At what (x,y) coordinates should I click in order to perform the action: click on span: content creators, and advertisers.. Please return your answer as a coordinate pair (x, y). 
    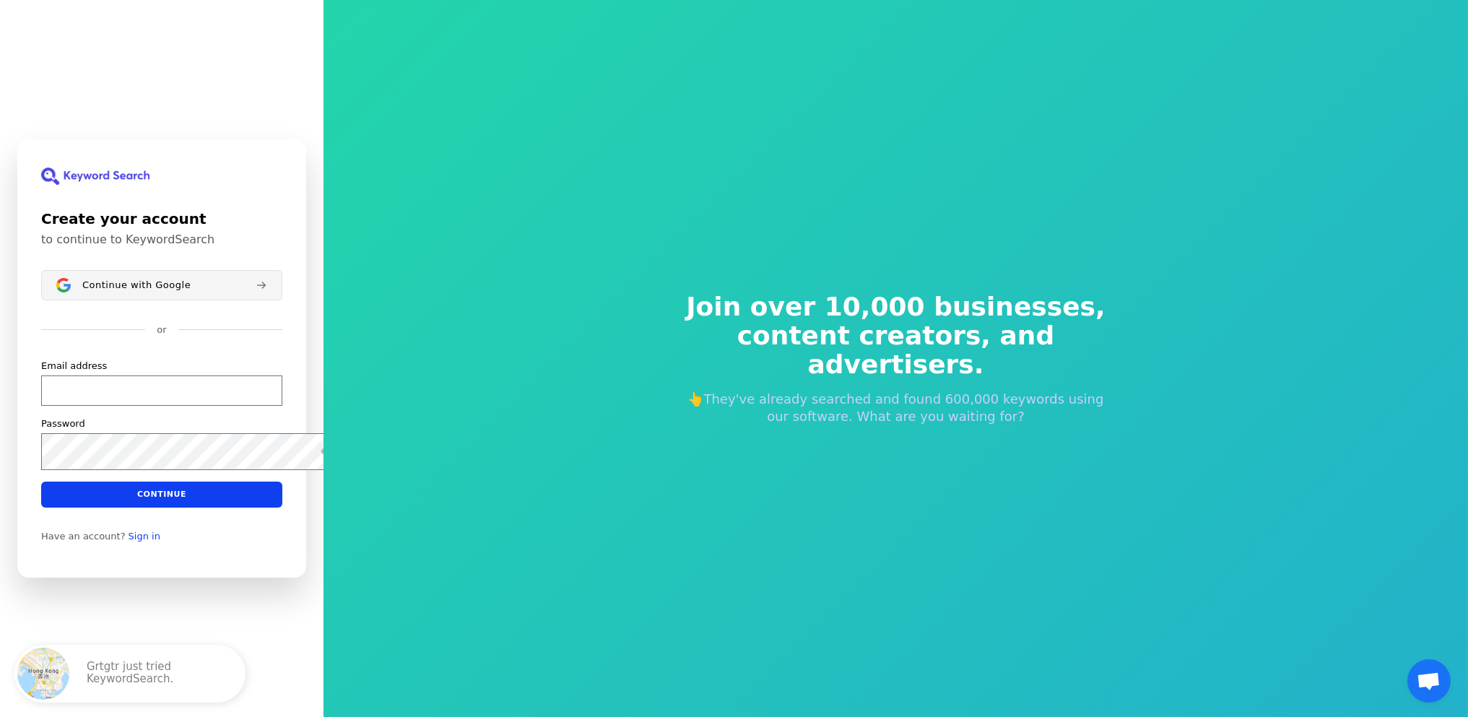
    Looking at the image, I should click on (896, 350).